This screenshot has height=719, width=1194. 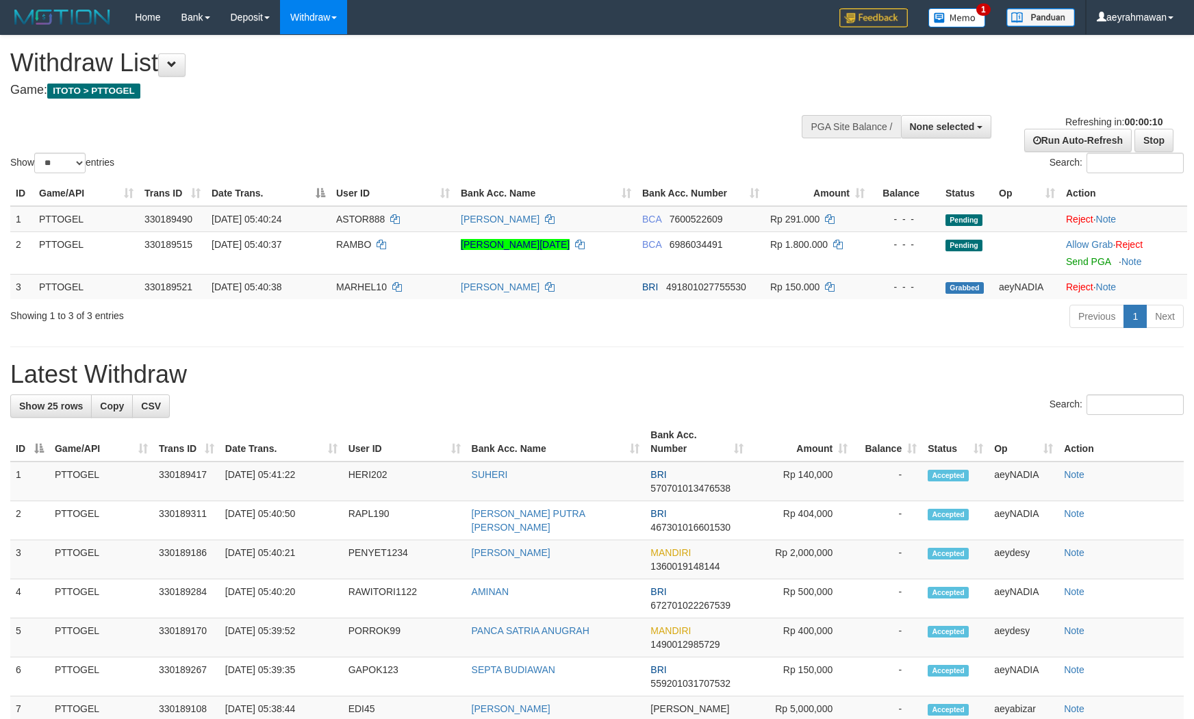 I want to click on td: RAPL190, so click(x=405, y=520).